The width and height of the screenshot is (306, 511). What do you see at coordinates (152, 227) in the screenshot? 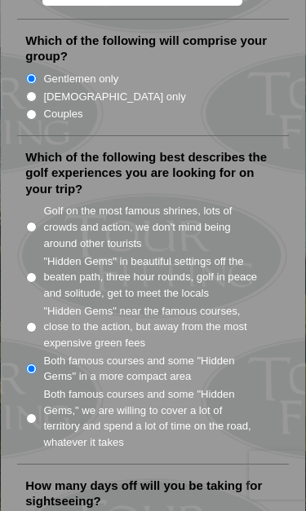
I see `label: Golf on the most famous shrines, lots of crowds and action, we don't mind being around other tour...` at bounding box center [152, 227].